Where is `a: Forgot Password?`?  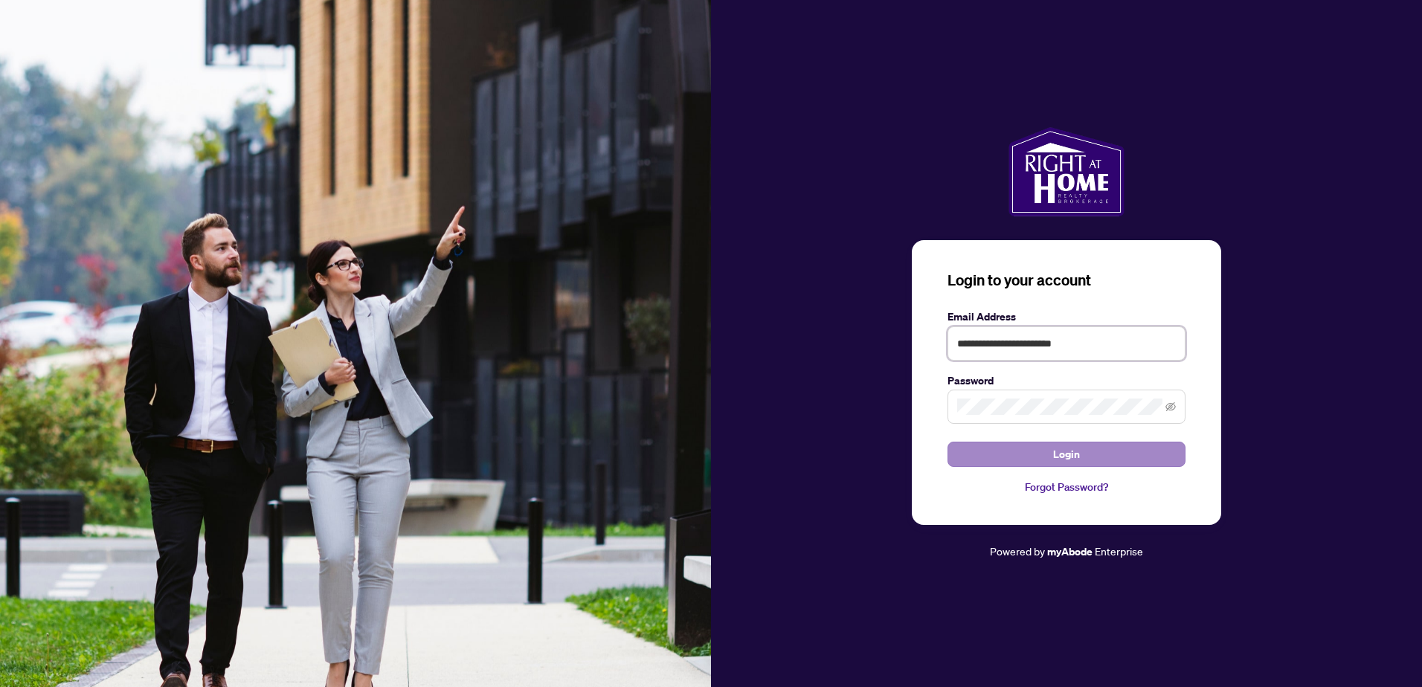 a: Forgot Password? is located at coordinates (1067, 487).